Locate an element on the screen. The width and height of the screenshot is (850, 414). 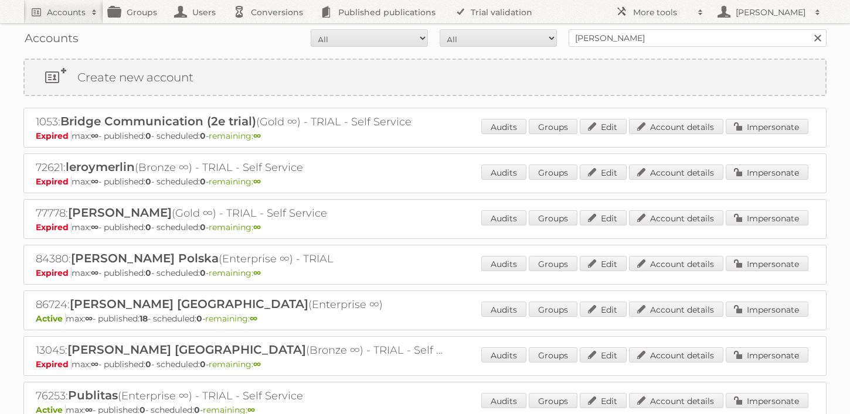
span: leroymerlin is located at coordinates (100, 167).